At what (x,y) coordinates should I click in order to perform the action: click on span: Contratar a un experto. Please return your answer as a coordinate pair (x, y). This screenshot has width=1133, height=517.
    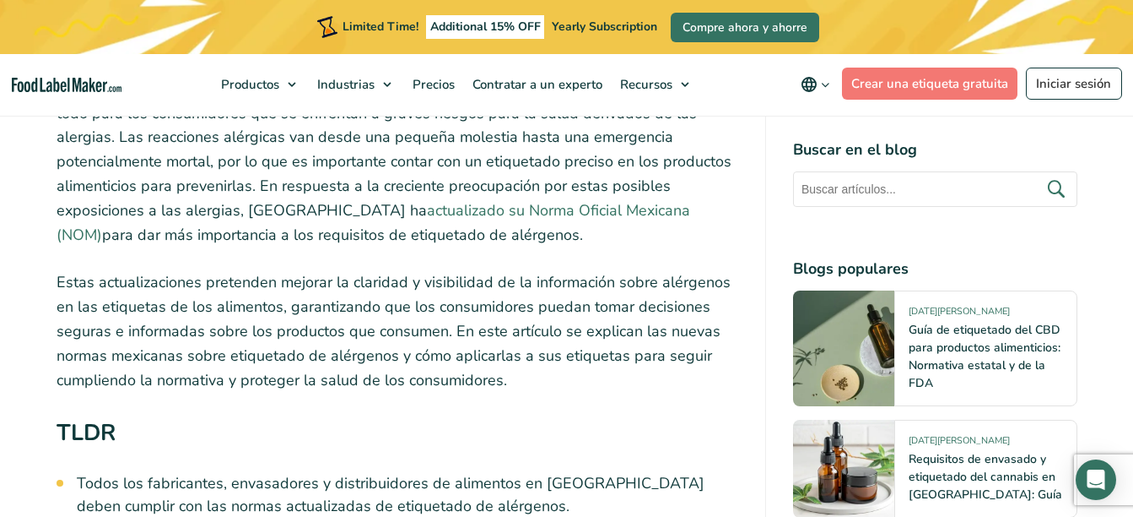
    Looking at the image, I should click on (536, 84).